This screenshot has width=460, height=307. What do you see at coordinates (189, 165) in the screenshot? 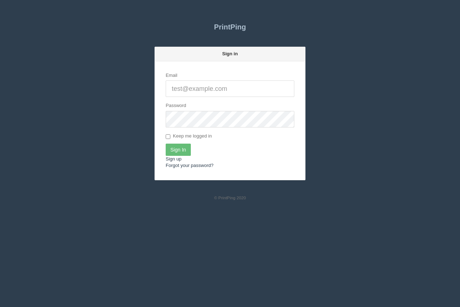
I see `a: Forgot your password?` at bounding box center [189, 165].